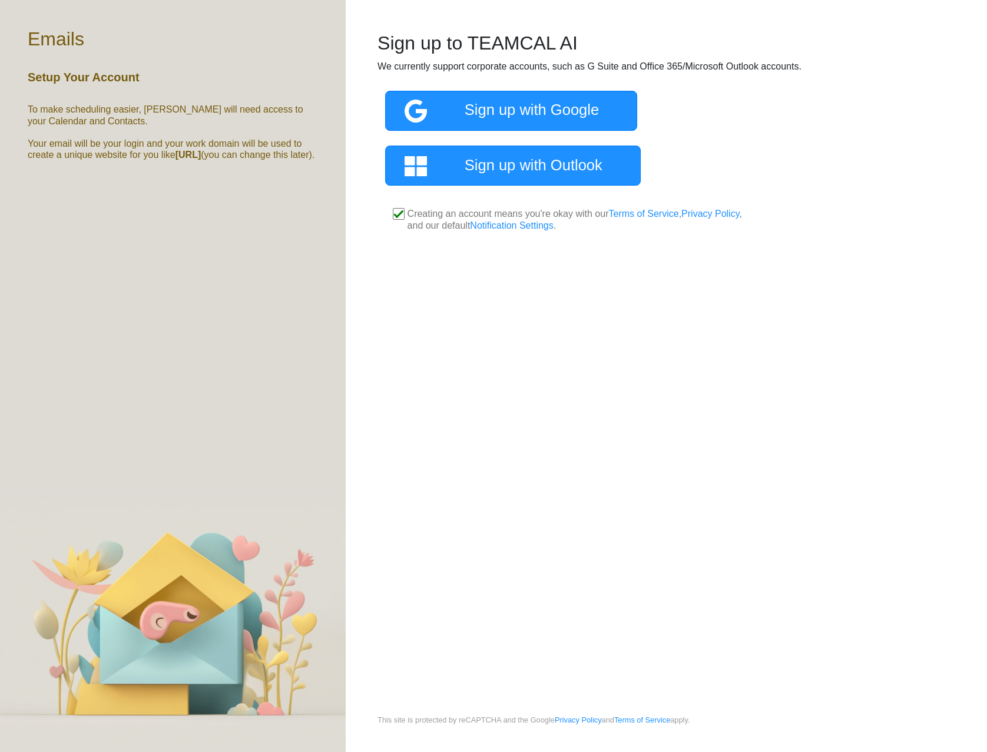 The width and height of the screenshot is (987, 752). I want to click on img: google_icon3.png, so click(435, 111).